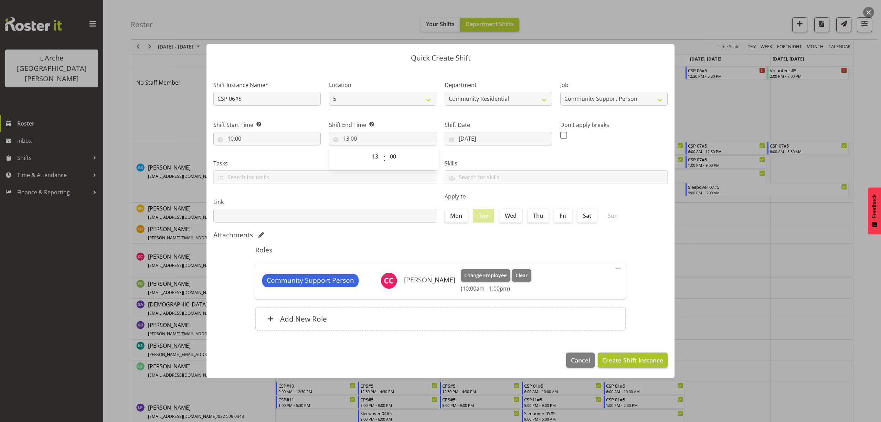 The width and height of the screenshot is (881, 422). I want to click on label: Shift Start Time, so click(267, 125).